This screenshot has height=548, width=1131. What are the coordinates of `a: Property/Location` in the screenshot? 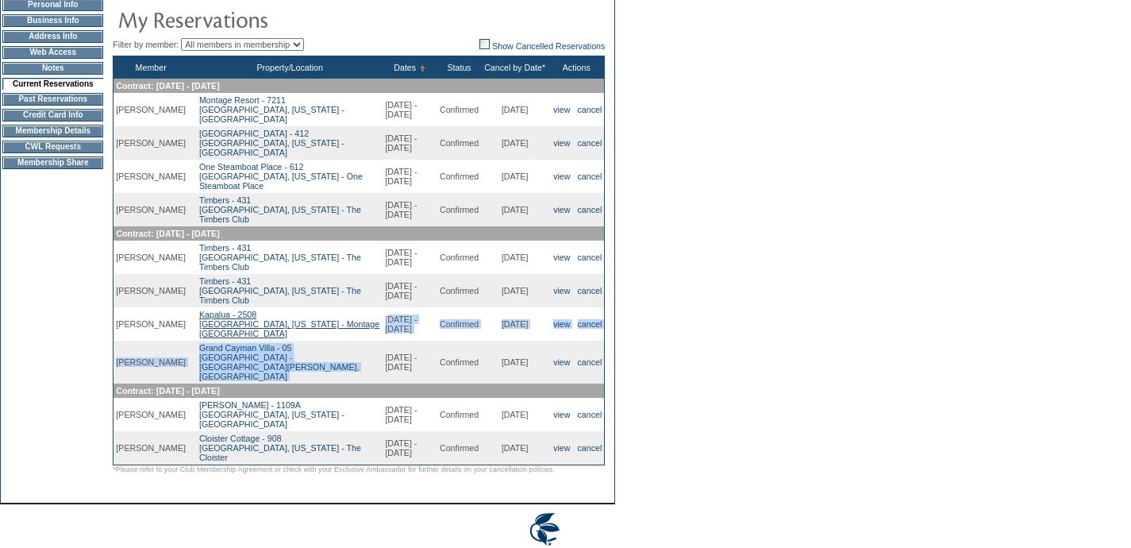 It's located at (290, 67).